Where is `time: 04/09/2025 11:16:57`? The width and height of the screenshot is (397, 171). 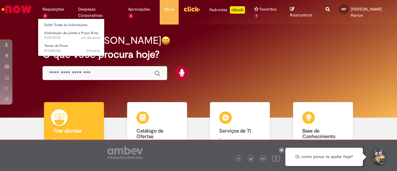 time: 04/09/2025 11:16:57 is located at coordinates (93, 51).